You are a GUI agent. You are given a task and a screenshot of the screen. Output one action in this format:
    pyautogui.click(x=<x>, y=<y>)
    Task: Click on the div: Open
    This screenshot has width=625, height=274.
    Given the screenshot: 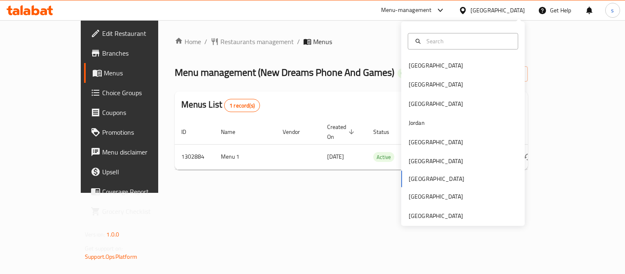 What is the action you would take?
    pyautogui.click(x=407, y=73)
    